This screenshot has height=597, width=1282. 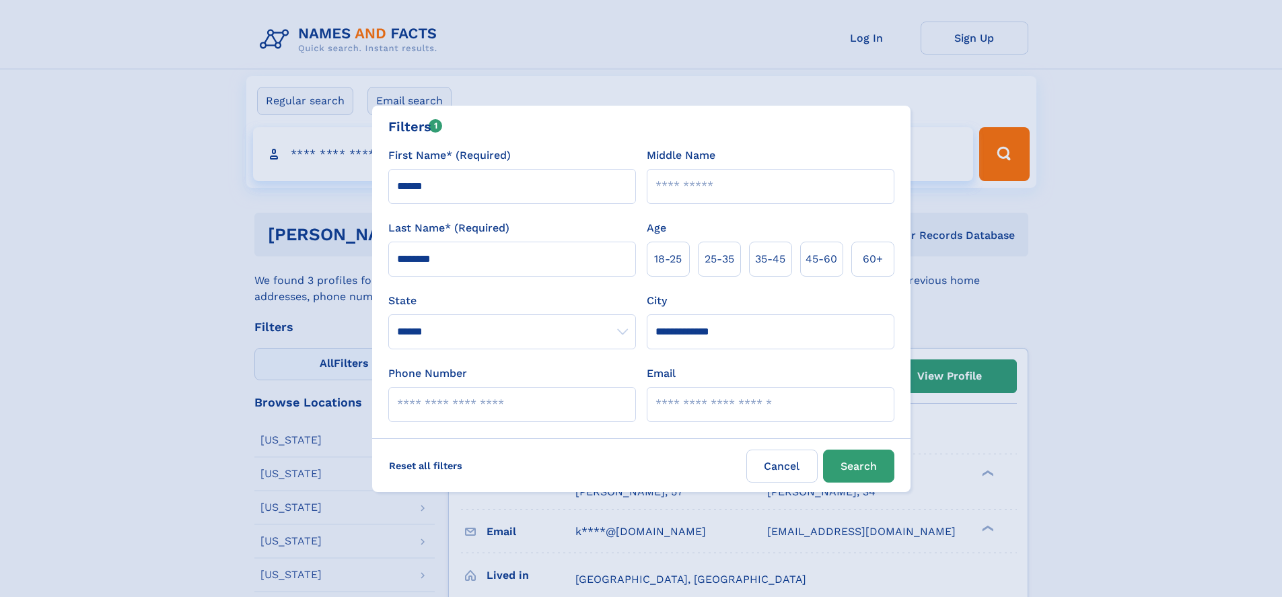 What do you see at coordinates (512, 301) in the screenshot?
I see `label: State` at bounding box center [512, 301].